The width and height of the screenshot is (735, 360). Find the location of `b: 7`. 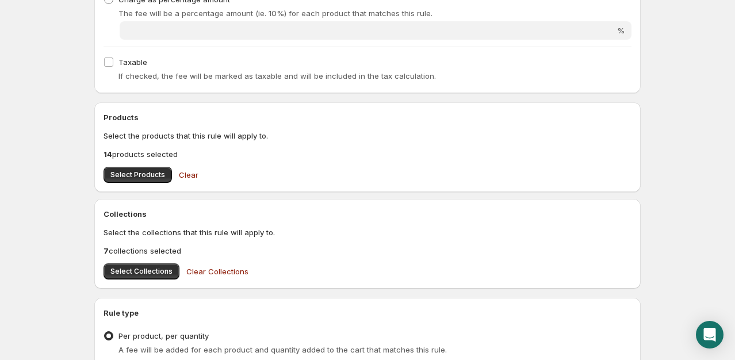

b: 7 is located at coordinates (106, 251).